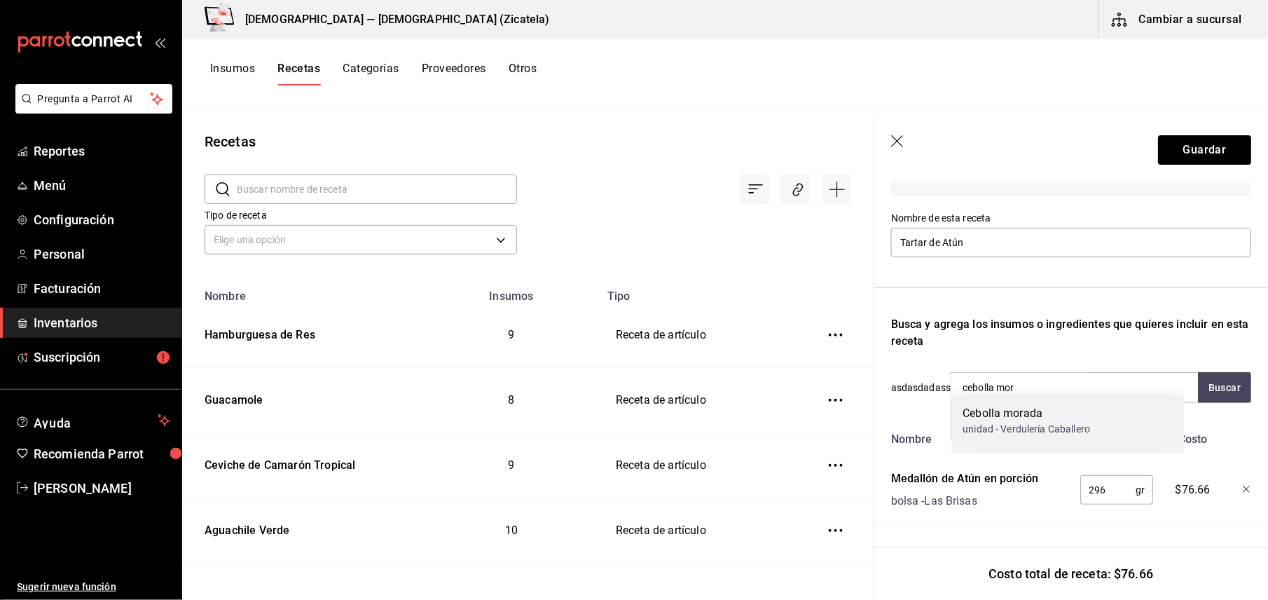 This screenshot has width=1268, height=600. I want to click on span: Recomienda Parrot, so click(102, 453).